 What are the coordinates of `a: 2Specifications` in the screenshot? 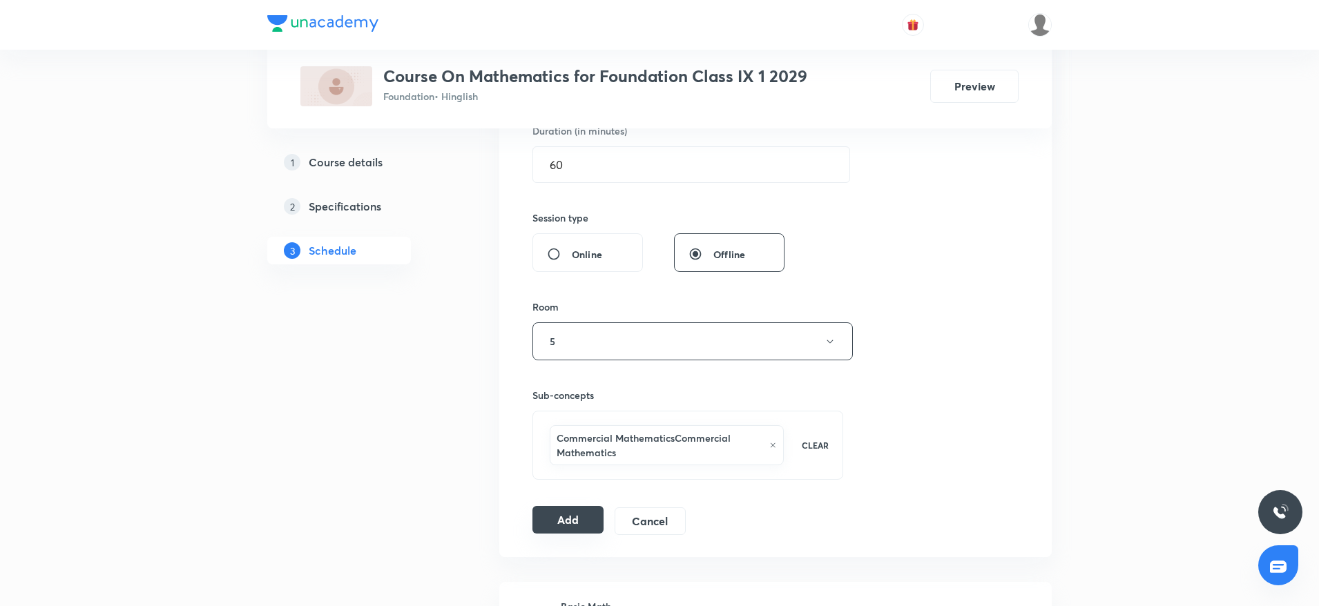 It's located at (361, 206).